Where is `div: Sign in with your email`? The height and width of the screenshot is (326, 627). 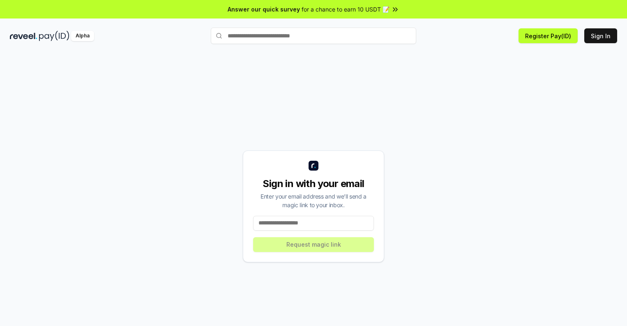
div: Sign in with your email is located at coordinates (313, 184).